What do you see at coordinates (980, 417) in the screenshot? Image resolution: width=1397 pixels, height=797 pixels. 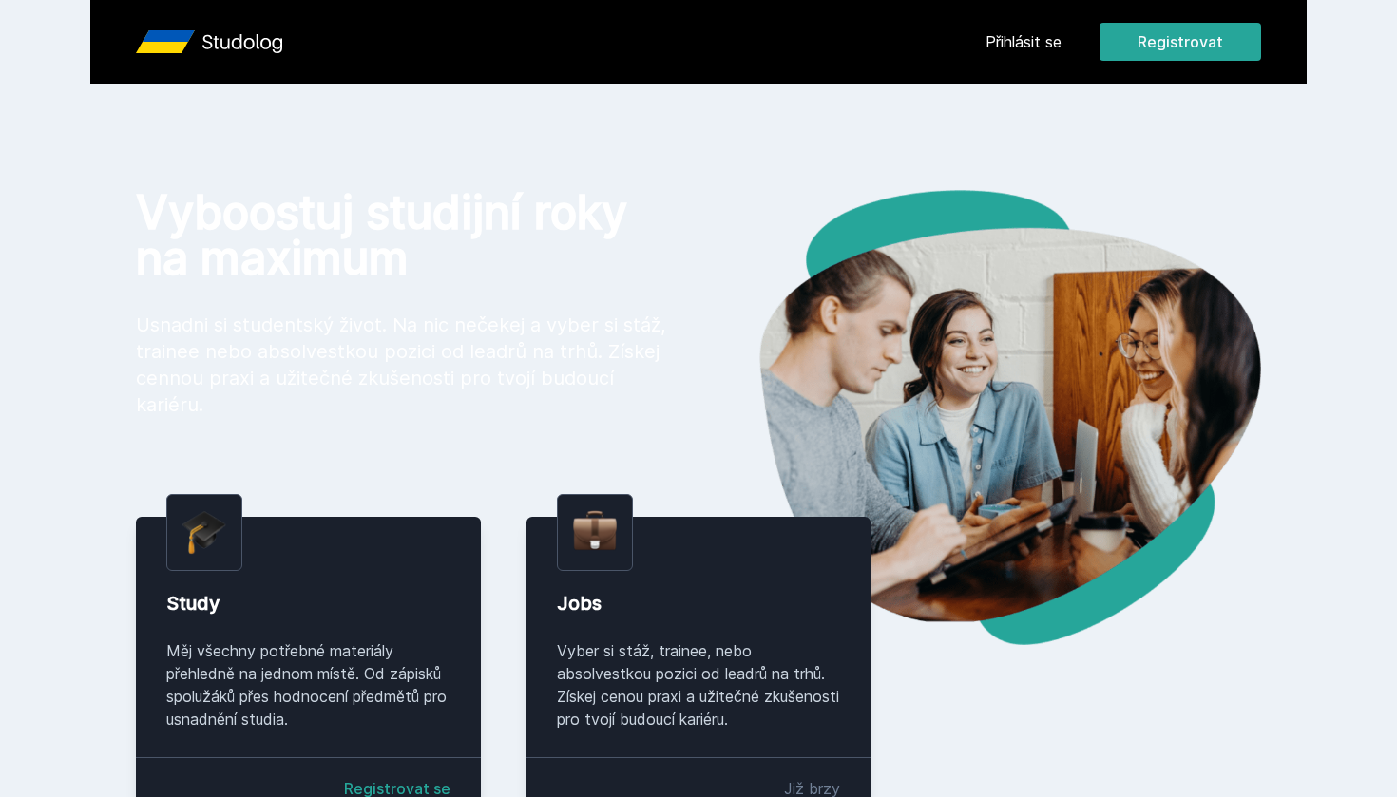 I see `img: hero.png` at bounding box center [980, 417].